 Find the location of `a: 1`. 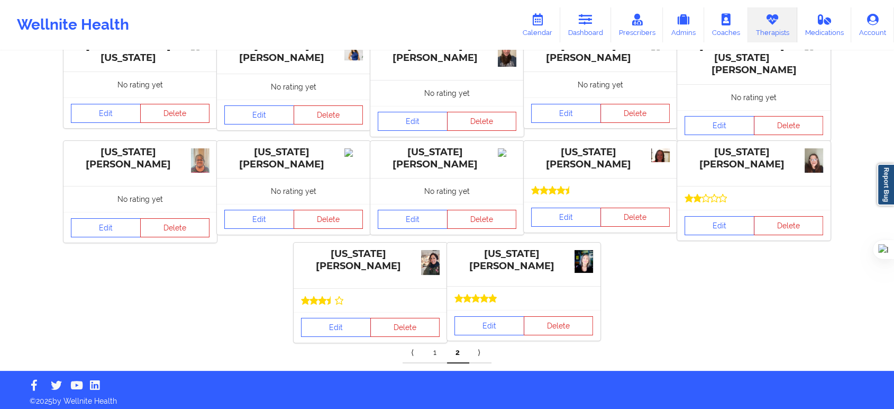

a: 1 is located at coordinates (436, 352).